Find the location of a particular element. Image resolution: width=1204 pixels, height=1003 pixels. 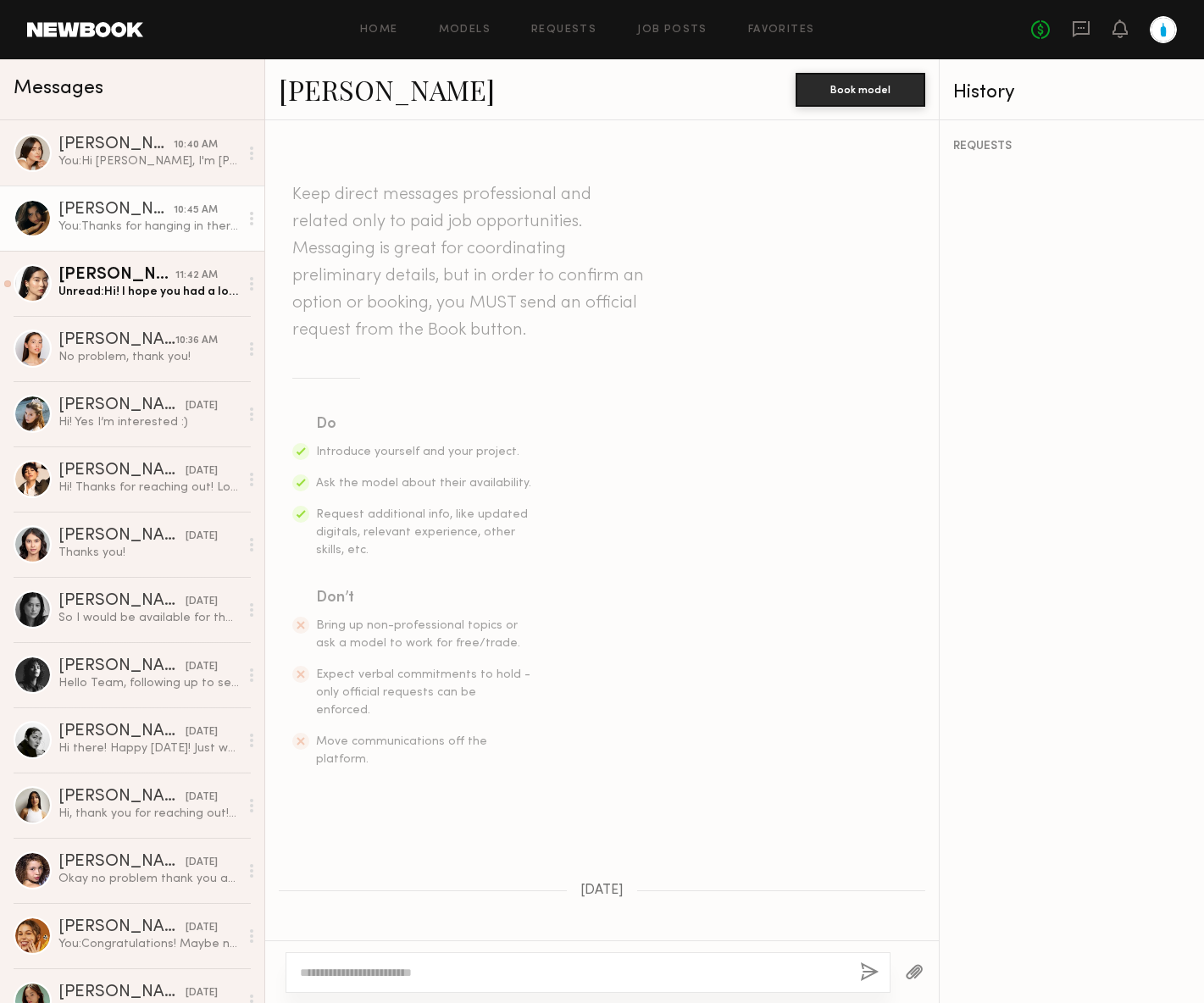

span: Messages is located at coordinates (59, 88).